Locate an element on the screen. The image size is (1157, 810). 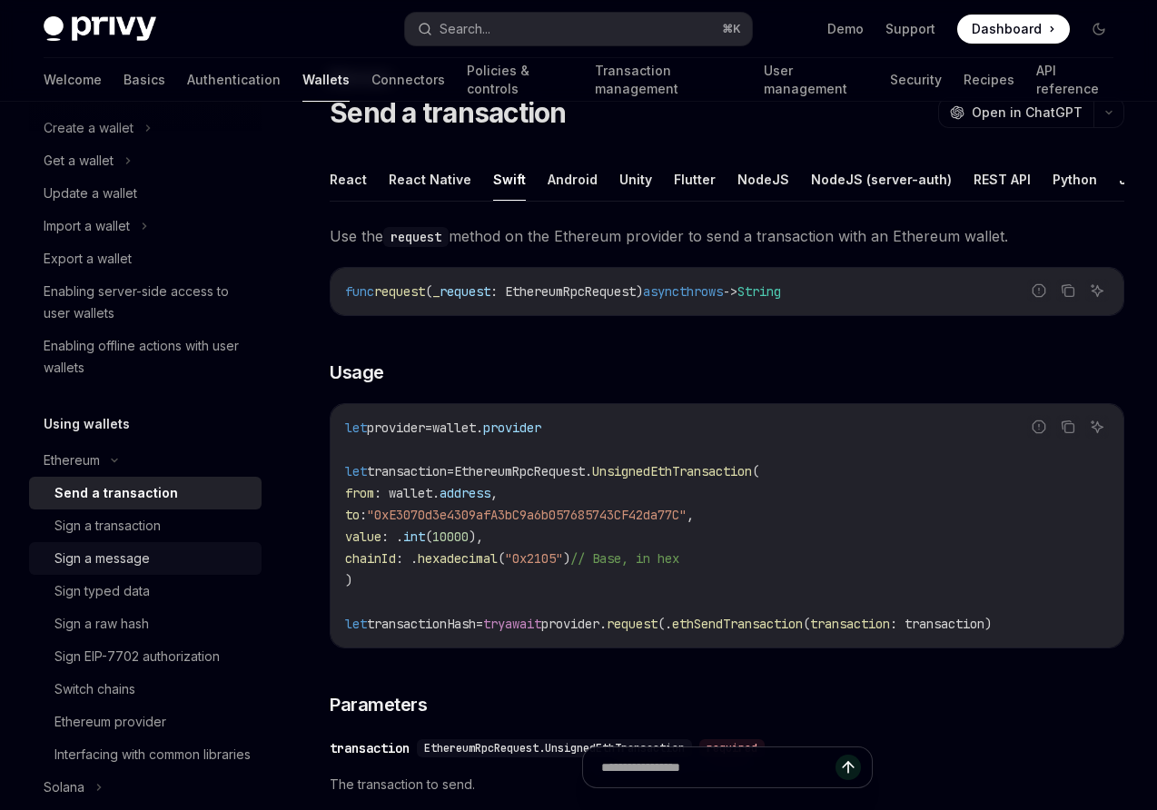
span: provider. is located at coordinates (574, 624).